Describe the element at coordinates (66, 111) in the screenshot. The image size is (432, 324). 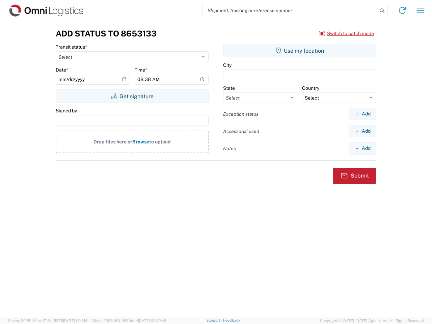
I see `label: Signed by` at that location.